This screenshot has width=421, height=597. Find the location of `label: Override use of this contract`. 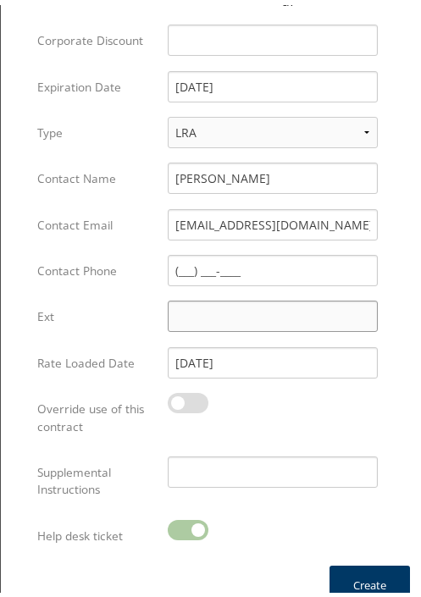

label: Override use of this contract is located at coordinates (96, 412).